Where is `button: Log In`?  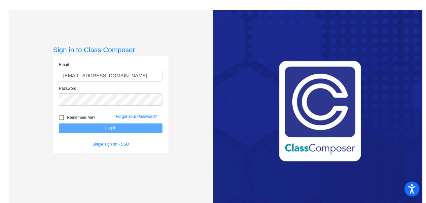
button: Log In is located at coordinates (111, 128).